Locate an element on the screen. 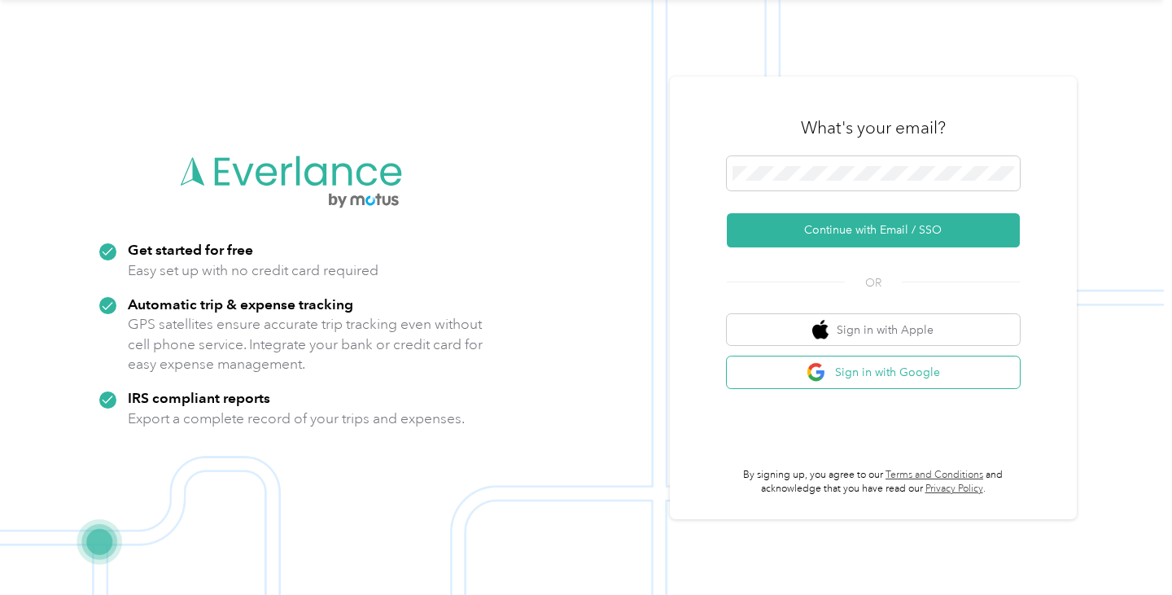  button: apple logoSign in with Apple is located at coordinates (873, 330).